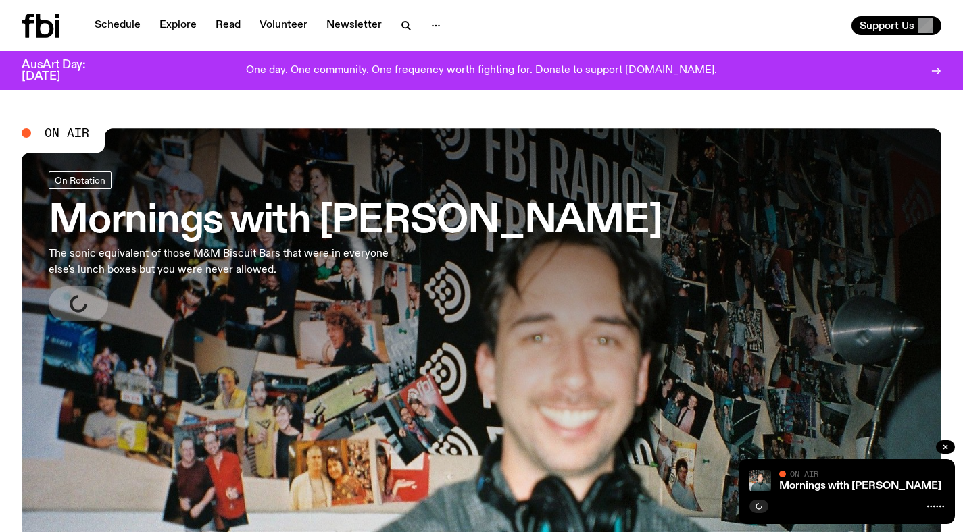 Image resolution: width=963 pixels, height=532 pixels. Describe the element at coordinates (283, 26) in the screenshot. I see `a: Volunteer` at that location.